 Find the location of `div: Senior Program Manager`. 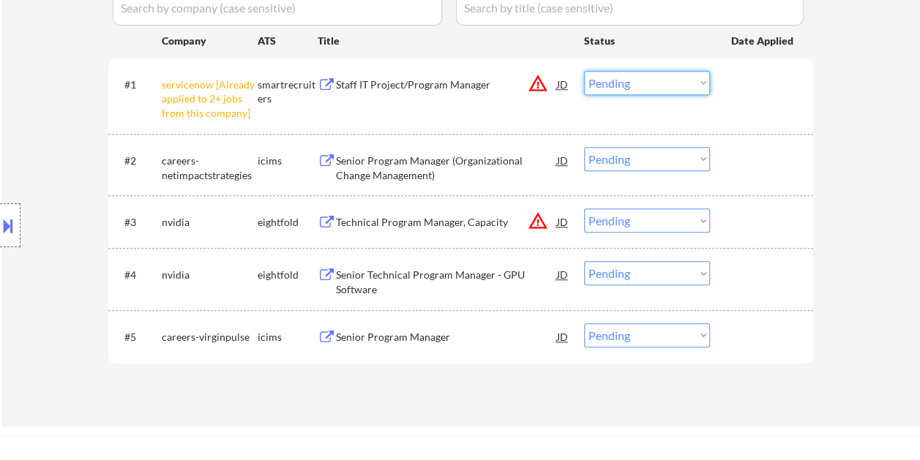

div: Senior Program Manager is located at coordinates (447, 337).